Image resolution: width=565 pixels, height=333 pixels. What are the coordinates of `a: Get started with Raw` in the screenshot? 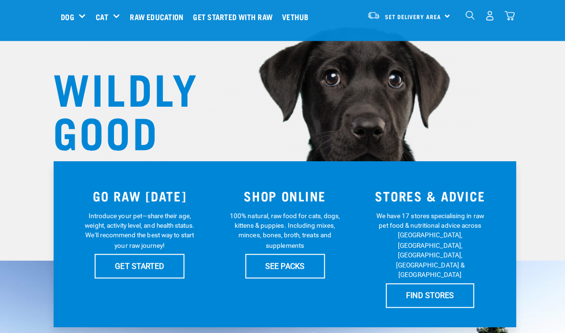 It's located at (233, 20).